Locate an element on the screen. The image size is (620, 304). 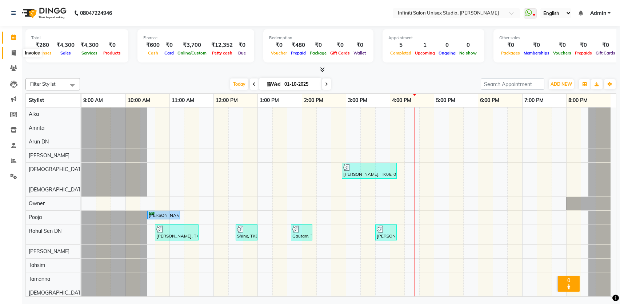
a: 10:00 AM is located at coordinates (139, 100).